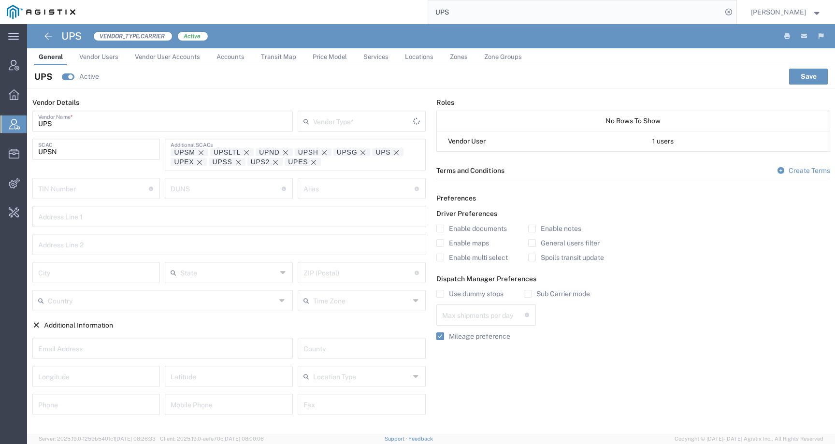  I want to click on a: View Users, so click(663, 141).